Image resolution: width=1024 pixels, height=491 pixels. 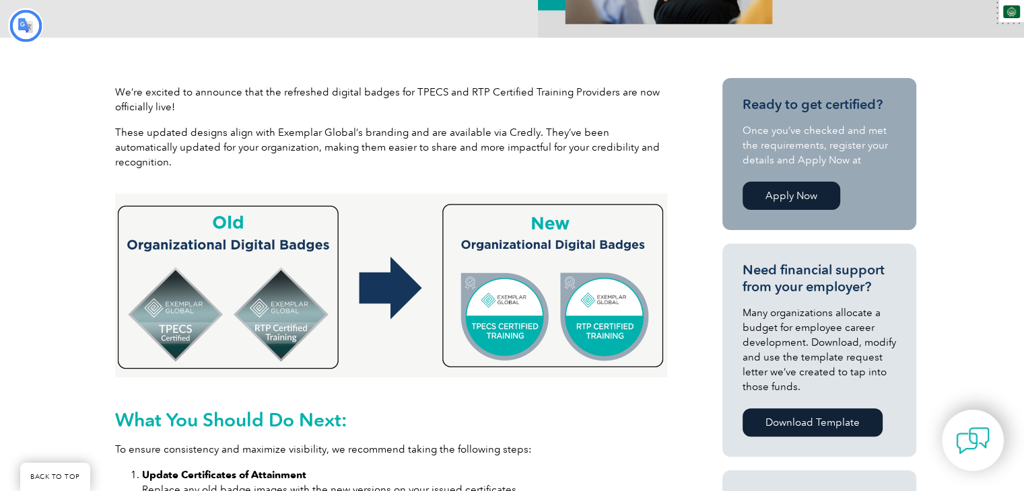 I want to click on h3: Need financial support from your employer?, so click(x=819, y=279).